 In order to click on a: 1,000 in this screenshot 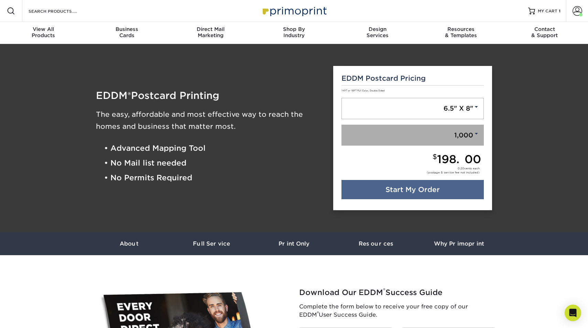, I will do `click(412, 135)`.